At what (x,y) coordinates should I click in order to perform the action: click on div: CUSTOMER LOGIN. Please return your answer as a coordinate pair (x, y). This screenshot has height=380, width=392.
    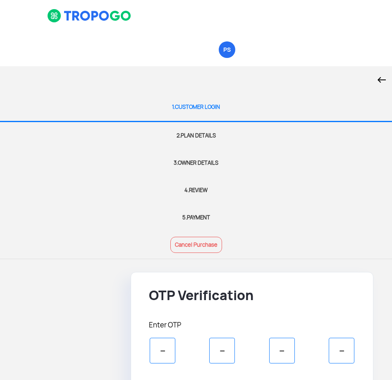
    Looking at the image, I should click on (196, 107).